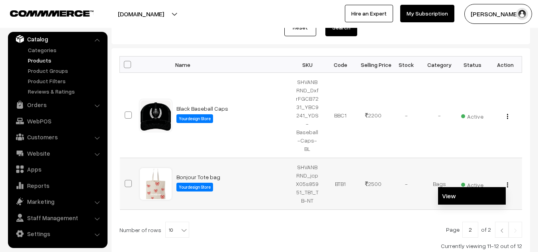 This screenshot has width=538, height=252. What do you see at coordinates (340, 116) in the screenshot?
I see `td: BBC1` at bounding box center [340, 116].